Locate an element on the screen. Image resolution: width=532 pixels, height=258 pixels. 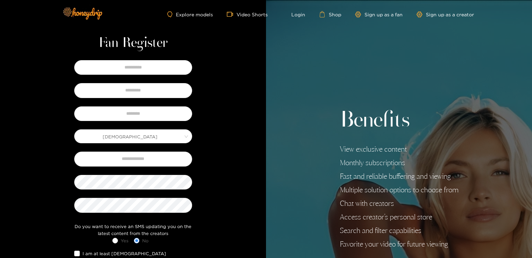
span: Yes is located at coordinates (125, 240).